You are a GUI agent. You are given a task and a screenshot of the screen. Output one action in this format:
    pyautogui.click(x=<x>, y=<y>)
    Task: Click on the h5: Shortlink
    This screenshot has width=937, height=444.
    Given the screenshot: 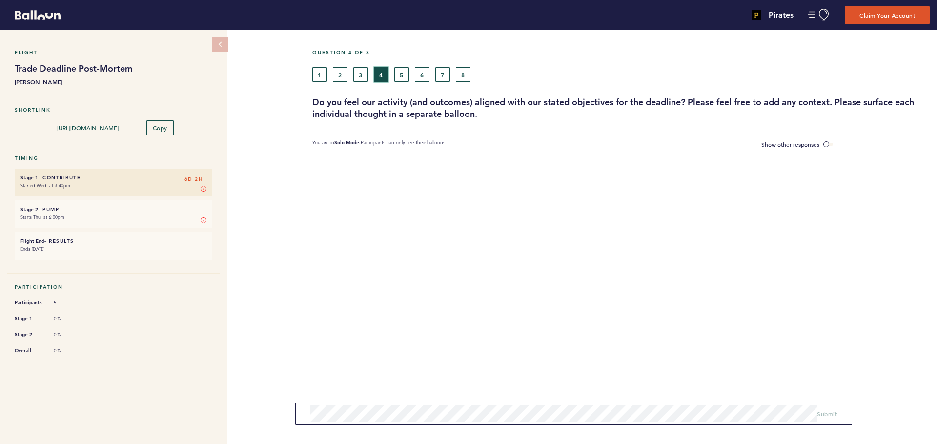 What is the action you would take?
    pyautogui.click(x=113, y=110)
    